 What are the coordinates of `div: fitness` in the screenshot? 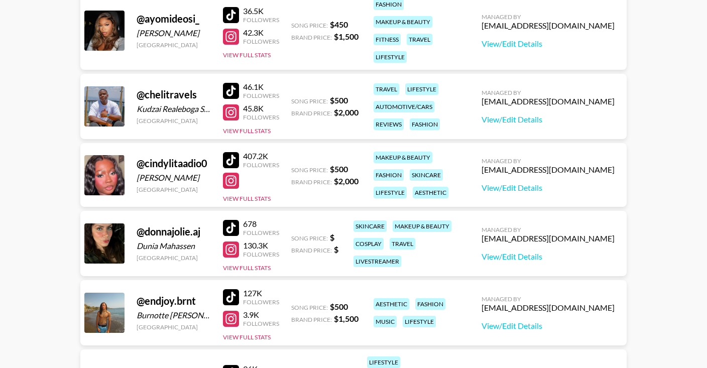 It's located at (387, 39).